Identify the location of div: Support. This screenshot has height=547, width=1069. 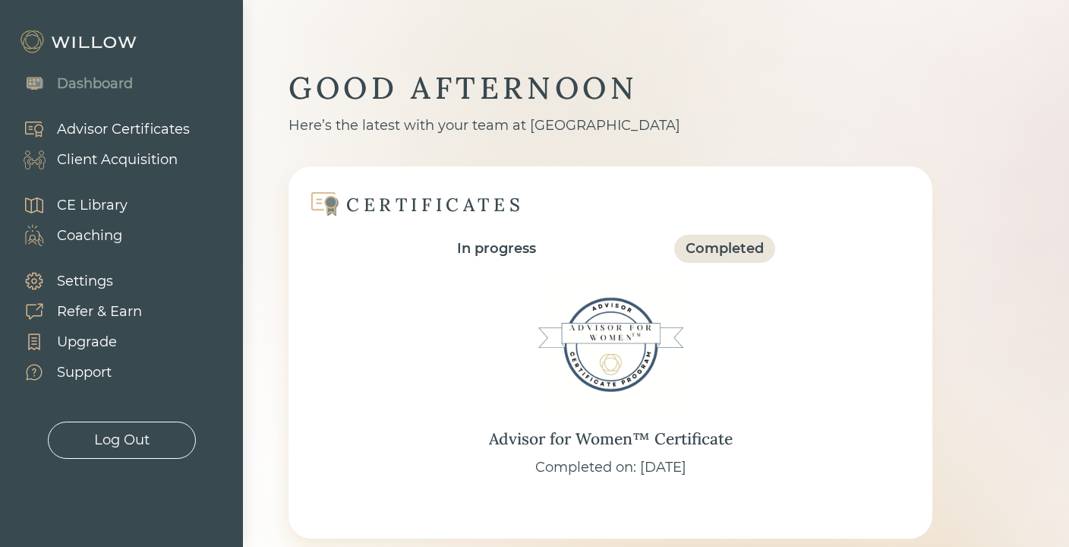
(84, 372).